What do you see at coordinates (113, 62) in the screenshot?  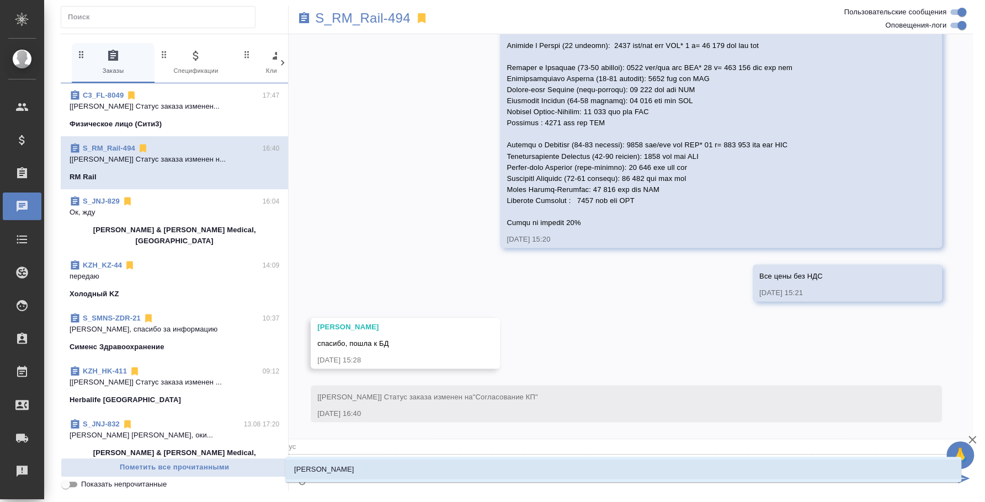 I see `span: Заказы` at bounding box center [113, 62].